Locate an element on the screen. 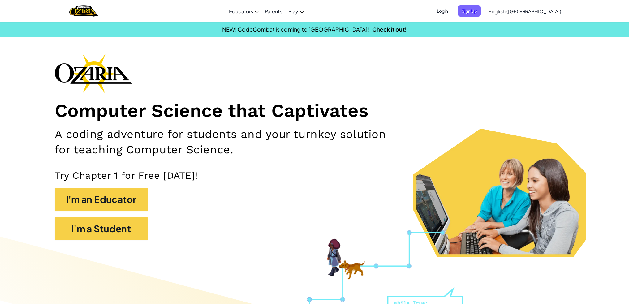  a: Play is located at coordinates (296, 11).